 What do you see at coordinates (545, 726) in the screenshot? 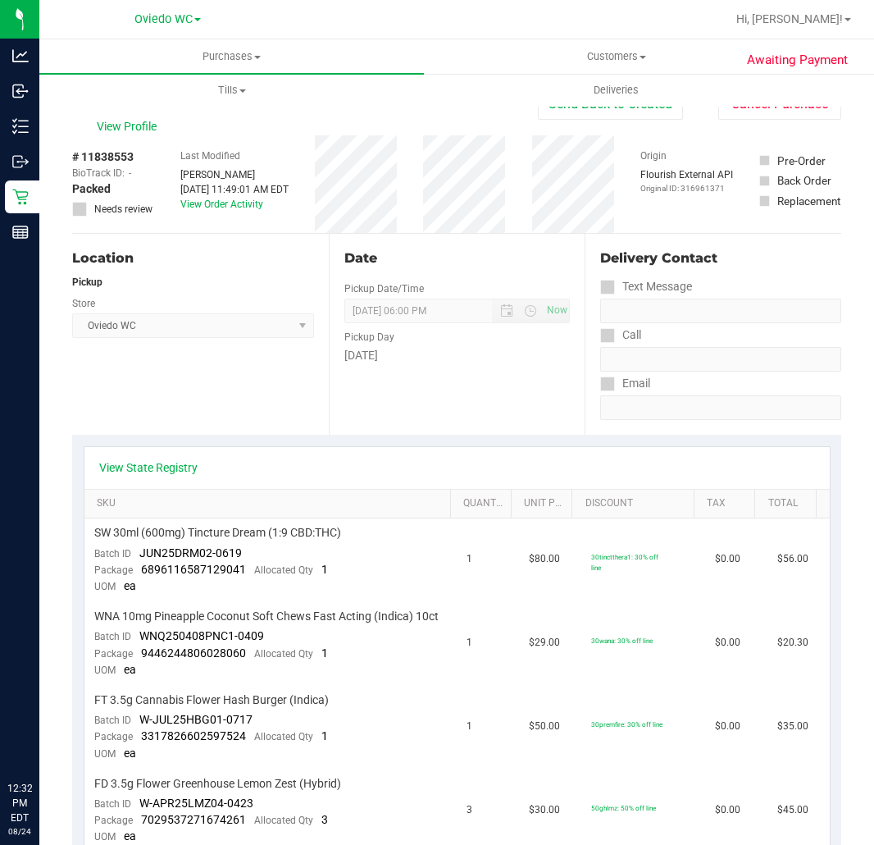
I see `span: $50.00` at bounding box center [545, 726].